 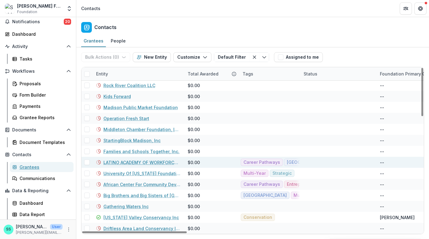 What do you see at coordinates (56, 227) in the screenshot?
I see `p: User` at bounding box center [56, 227].